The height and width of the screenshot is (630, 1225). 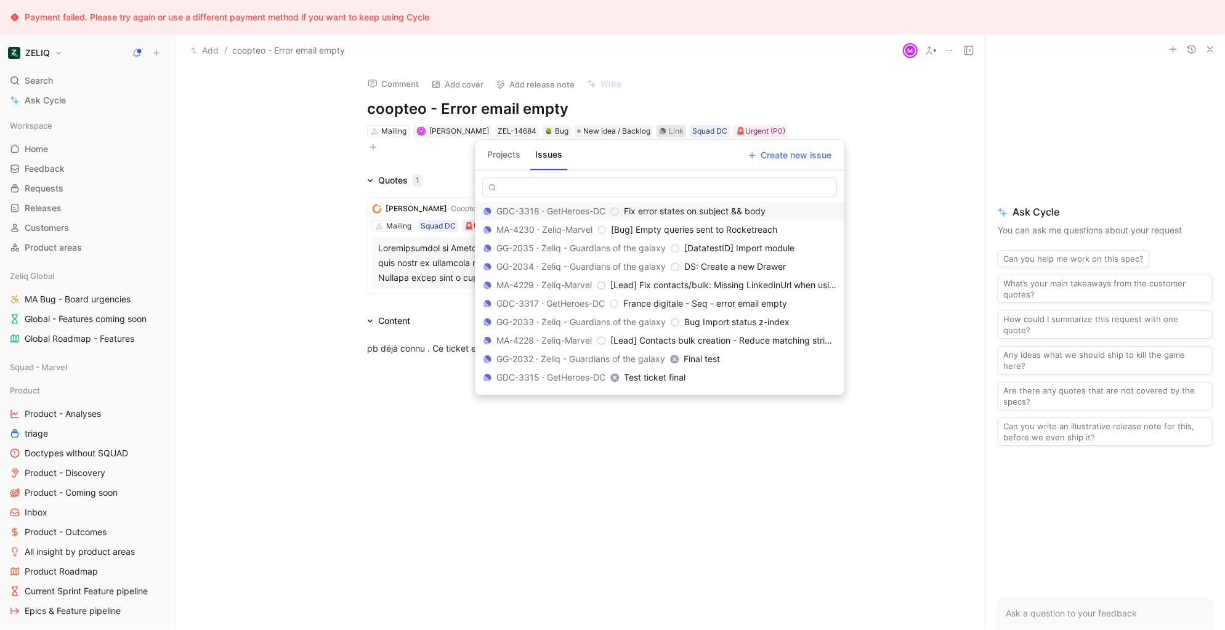 I want to click on span: Final test, so click(x=701, y=358).